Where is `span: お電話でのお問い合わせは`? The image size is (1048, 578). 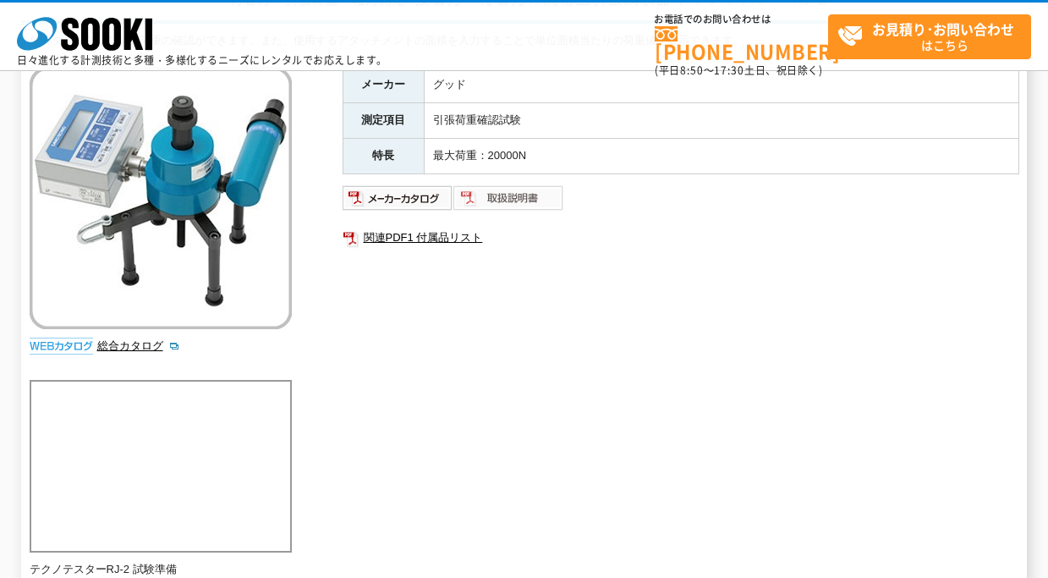 span: お電話でのお問い合わせは is located at coordinates (741, 19).